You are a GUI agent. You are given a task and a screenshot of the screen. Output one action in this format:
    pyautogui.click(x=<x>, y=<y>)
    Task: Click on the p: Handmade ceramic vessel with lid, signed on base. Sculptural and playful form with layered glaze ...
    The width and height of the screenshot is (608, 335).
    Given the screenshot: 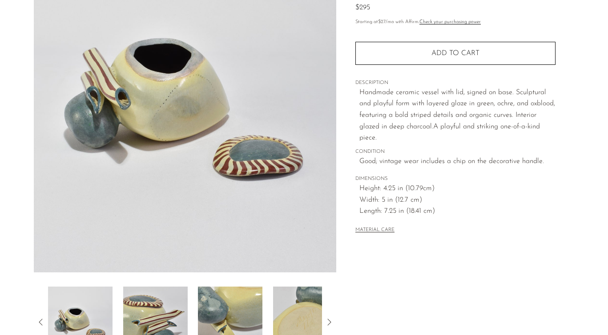 What is the action you would take?
    pyautogui.click(x=457, y=116)
    